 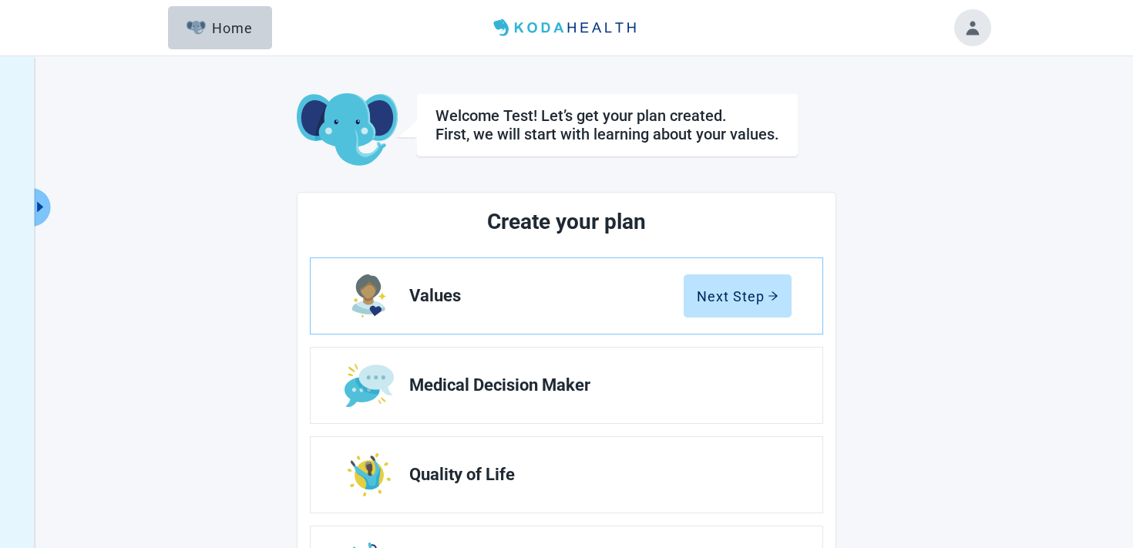 I want to click on a: Edit Medical Decision Maker section, so click(x=567, y=386).